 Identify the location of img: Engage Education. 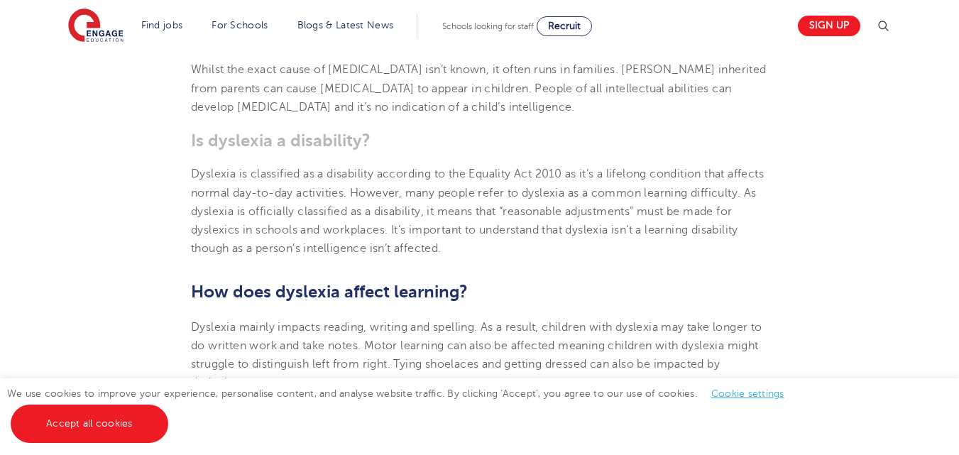
(96, 26).